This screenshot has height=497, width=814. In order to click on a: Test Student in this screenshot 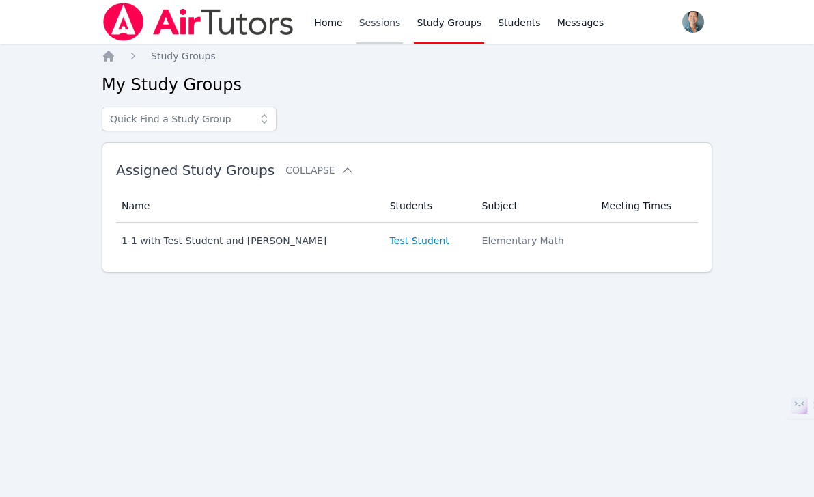, I will do `click(419, 240)`.